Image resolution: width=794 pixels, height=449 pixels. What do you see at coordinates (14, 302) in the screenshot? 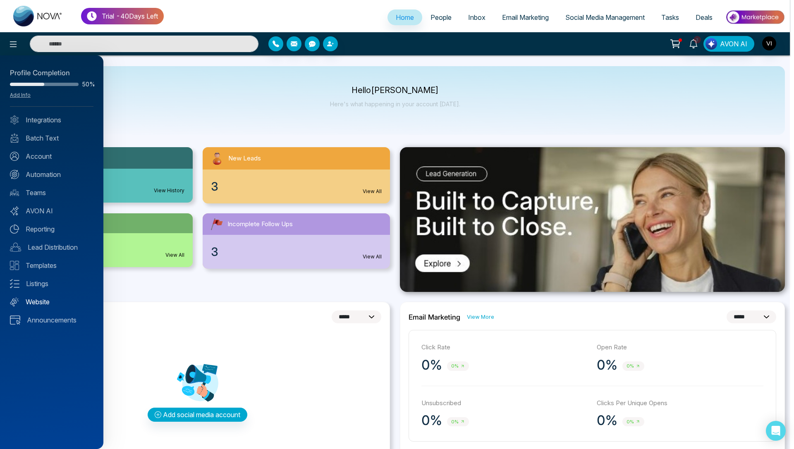
I see `img: Website.svg` at bounding box center [14, 302].